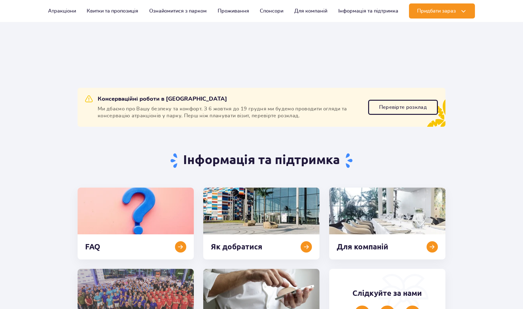 The image size is (523, 309). What do you see at coordinates (271, 11) in the screenshot?
I see `a: Спонсори` at bounding box center [271, 11].